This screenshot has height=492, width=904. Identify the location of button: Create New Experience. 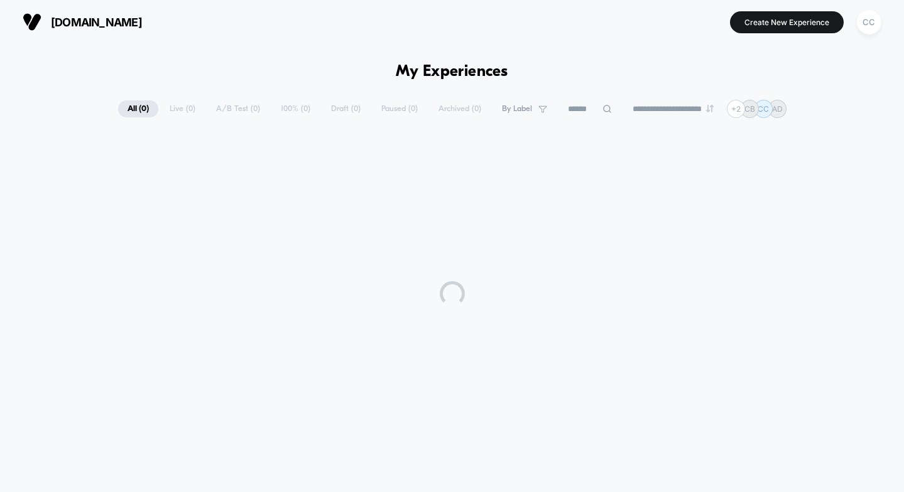
(786, 22).